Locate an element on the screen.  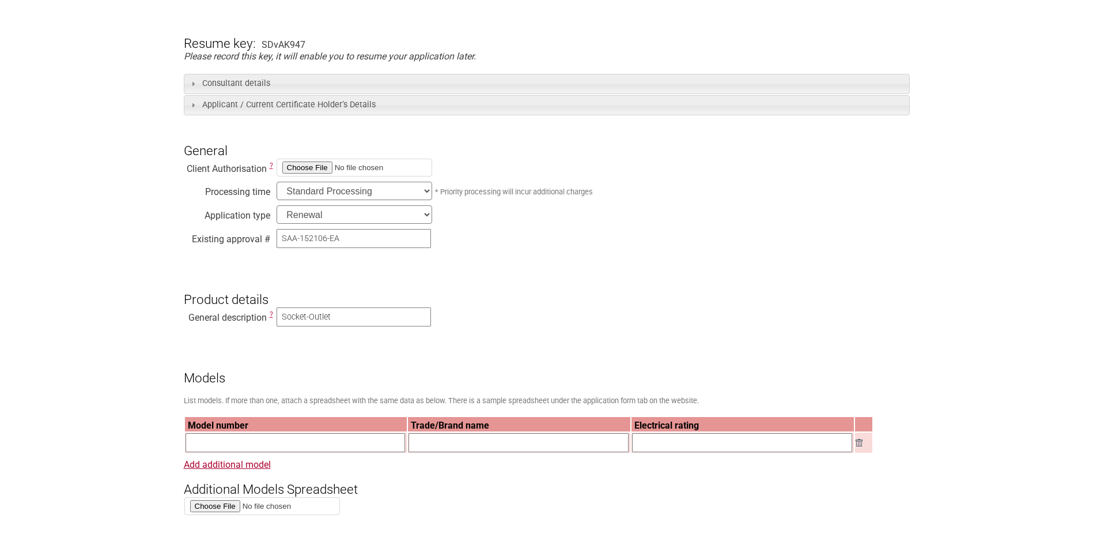
h3: Models is located at coordinates (547, 368).